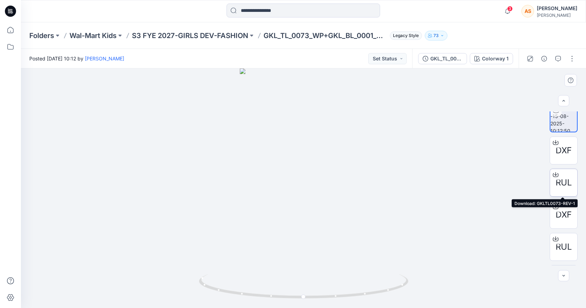 The width and height of the screenshot is (586, 308). Describe the element at coordinates (544, 59) in the screenshot. I see `button: Details` at that location.